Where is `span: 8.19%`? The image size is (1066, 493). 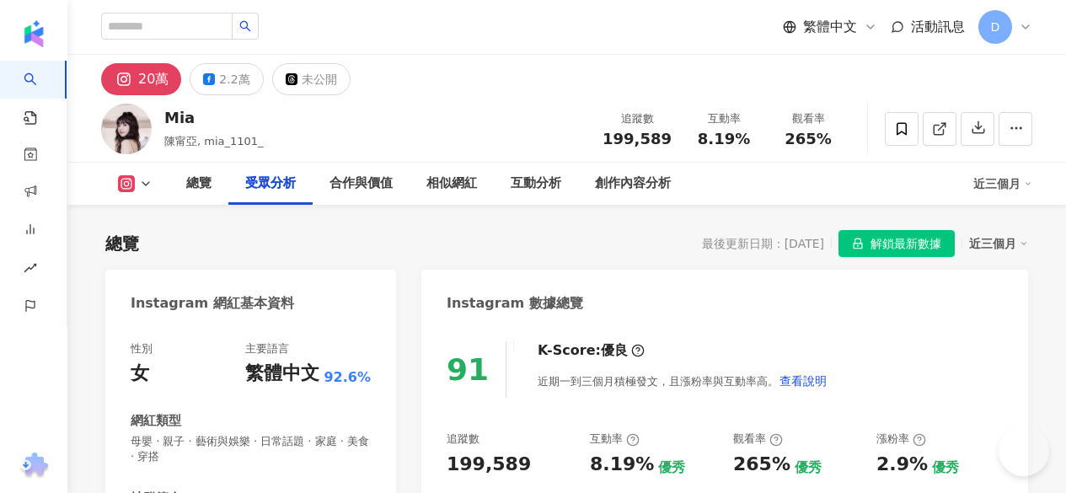 span: 8.19% is located at coordinates (724, 139).